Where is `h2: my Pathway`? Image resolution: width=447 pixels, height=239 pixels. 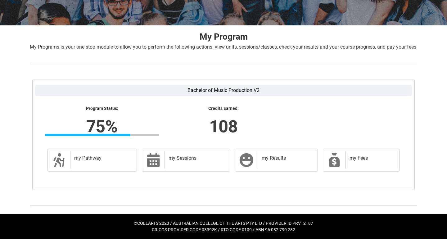 h2: my Pathway is located at coordinates (102, 159).